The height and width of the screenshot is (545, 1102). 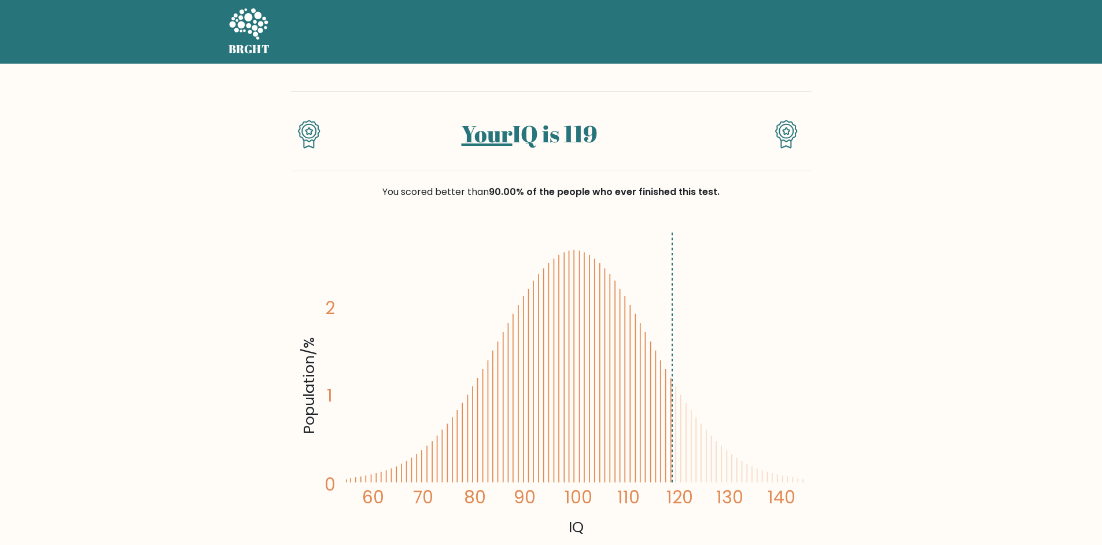 What do you see at coordinates (680, 497) in the screenshot?
I see `tspan: 120` at bounding box center [680, 497].